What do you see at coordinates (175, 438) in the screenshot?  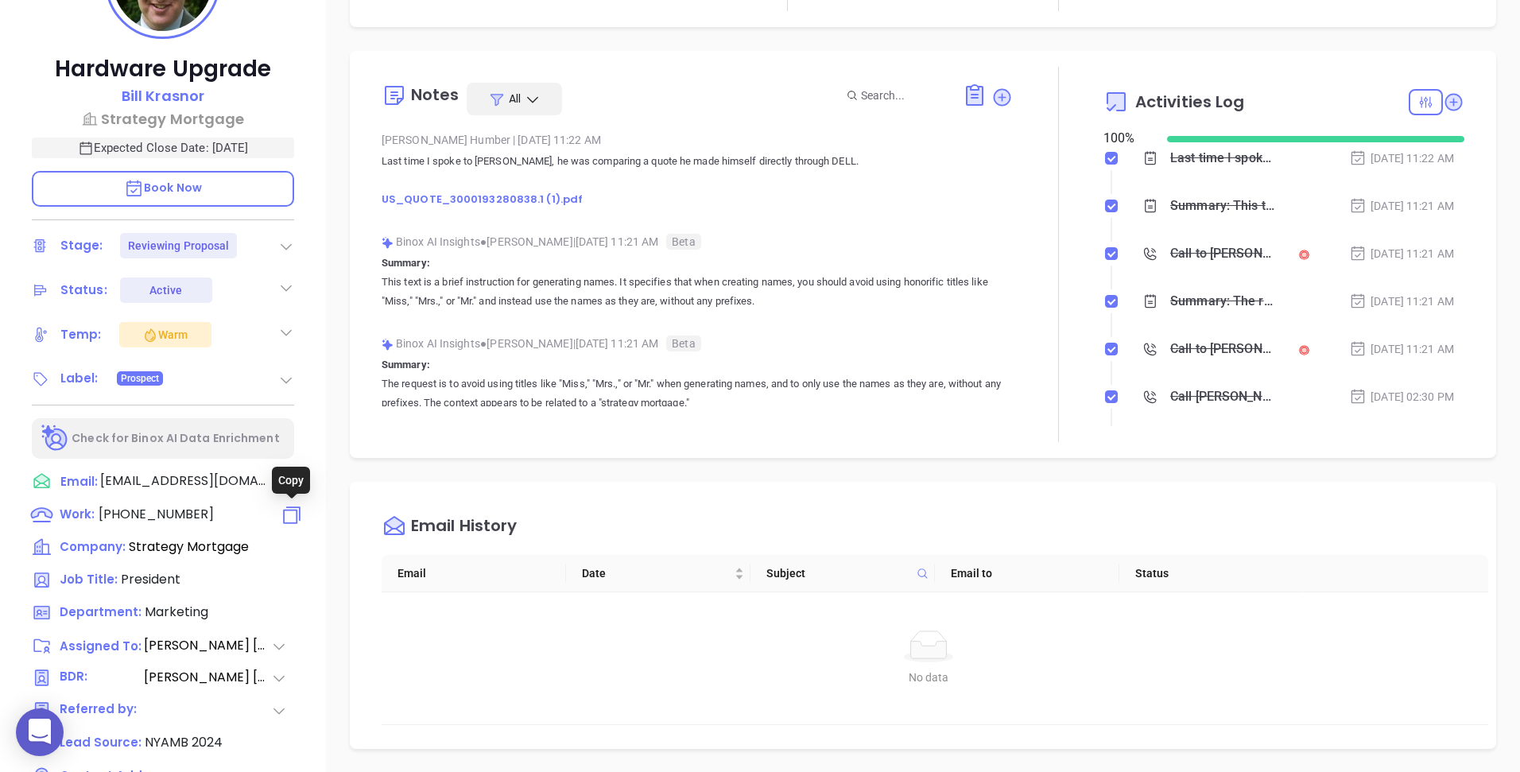 I see `p: Check for Binox AI Data Enrichment` at bounding box center [175, 438].